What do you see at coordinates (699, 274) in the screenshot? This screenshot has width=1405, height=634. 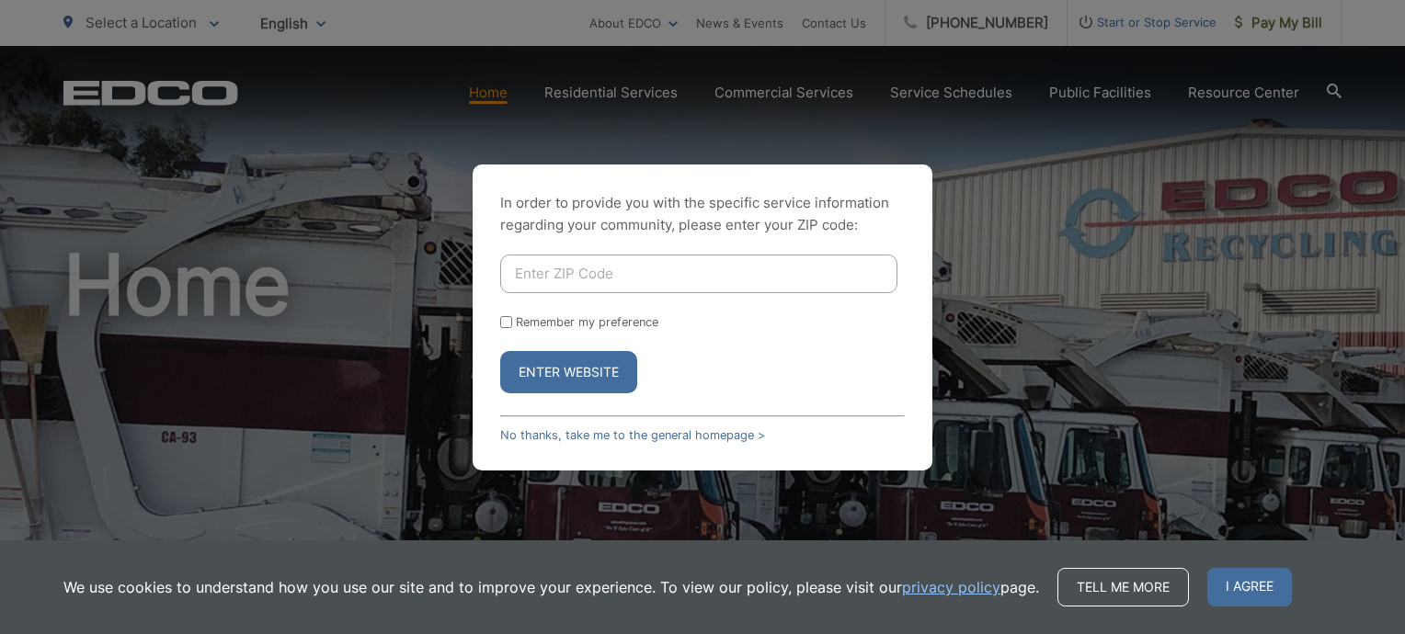 I see `input: Enter ZIP Code` at bounding box center [699, 274].